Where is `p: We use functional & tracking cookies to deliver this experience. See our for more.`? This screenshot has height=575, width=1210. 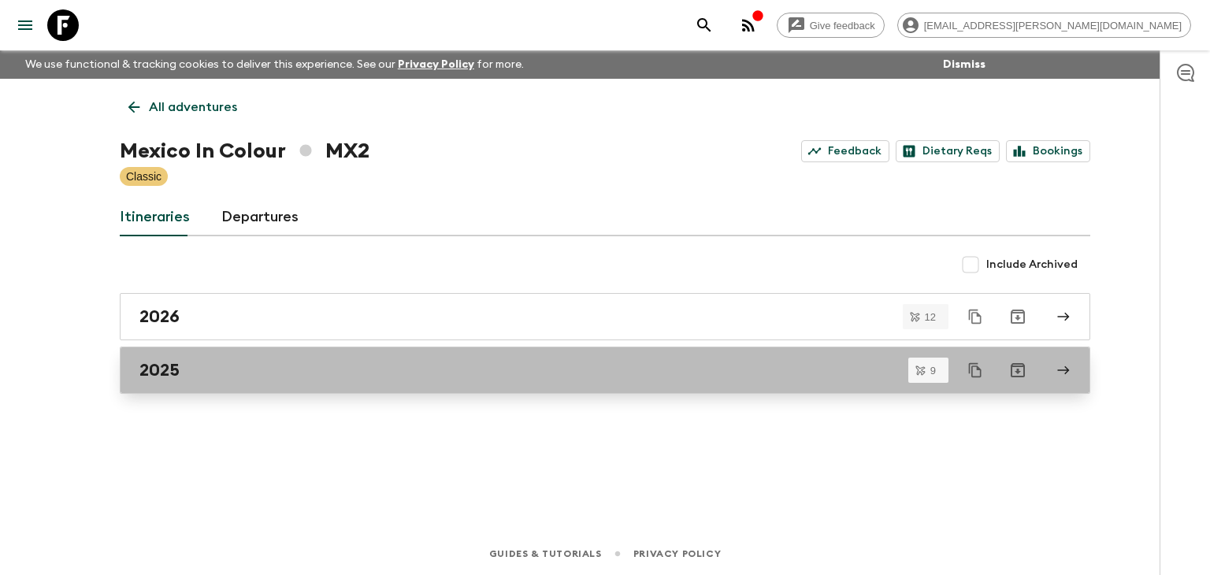 p: We use functional & tracking cookies to deliver this experience. See our for more. is located at coordinates (274, 65).